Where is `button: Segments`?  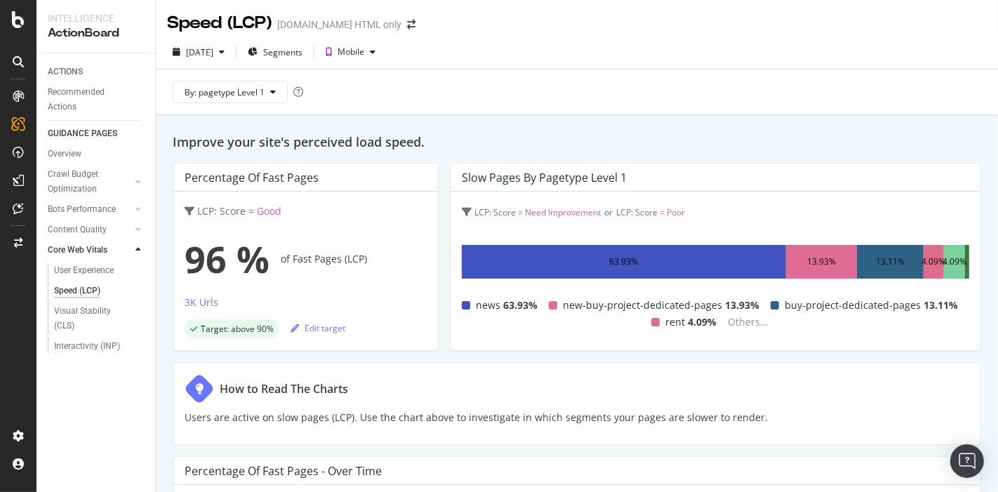 button: Segments is located at coordinates (275, 52).